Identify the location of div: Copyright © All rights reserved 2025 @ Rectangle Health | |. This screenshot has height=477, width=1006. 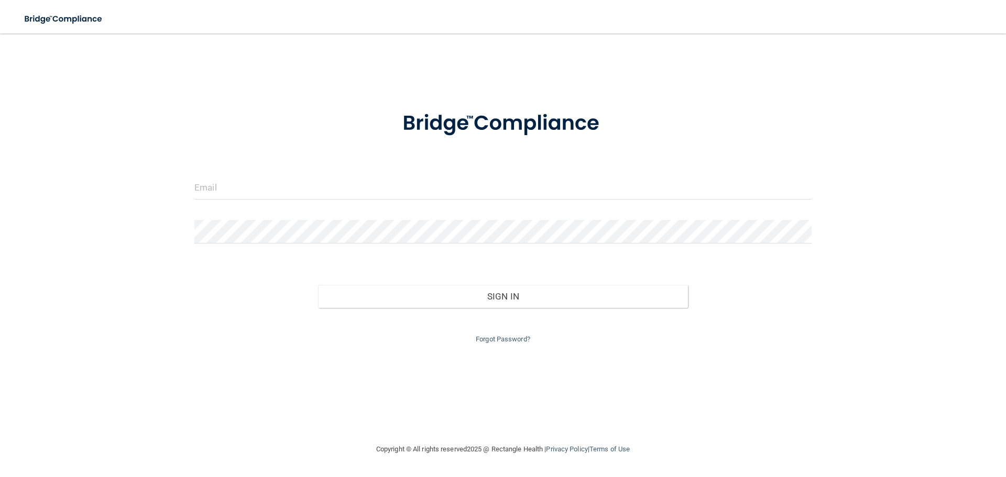
(503, 449).